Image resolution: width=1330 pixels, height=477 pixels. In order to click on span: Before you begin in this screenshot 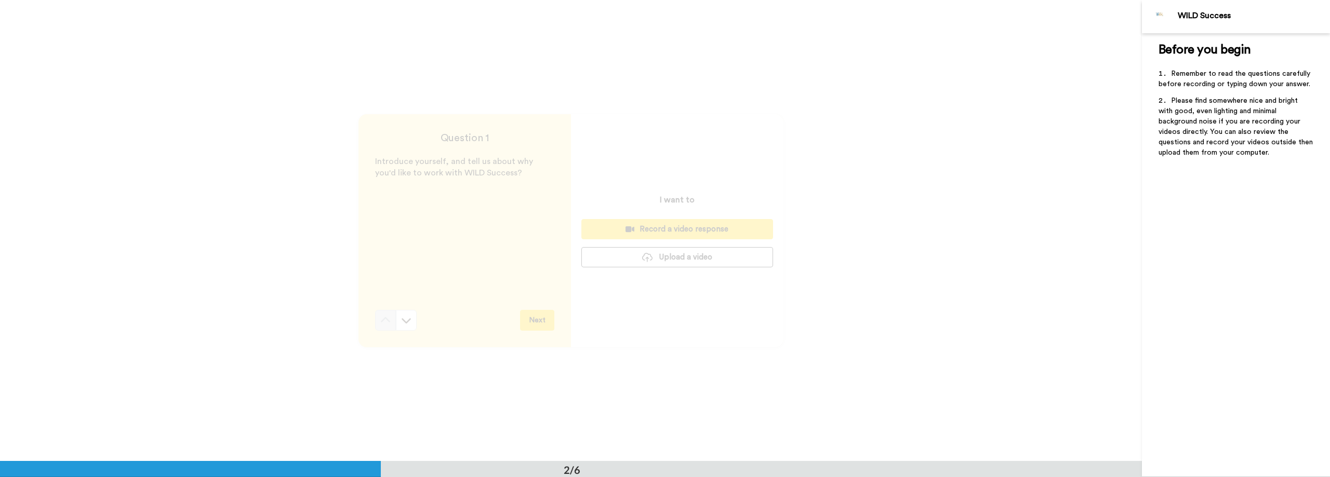, I will do `click(1204, 50)`.